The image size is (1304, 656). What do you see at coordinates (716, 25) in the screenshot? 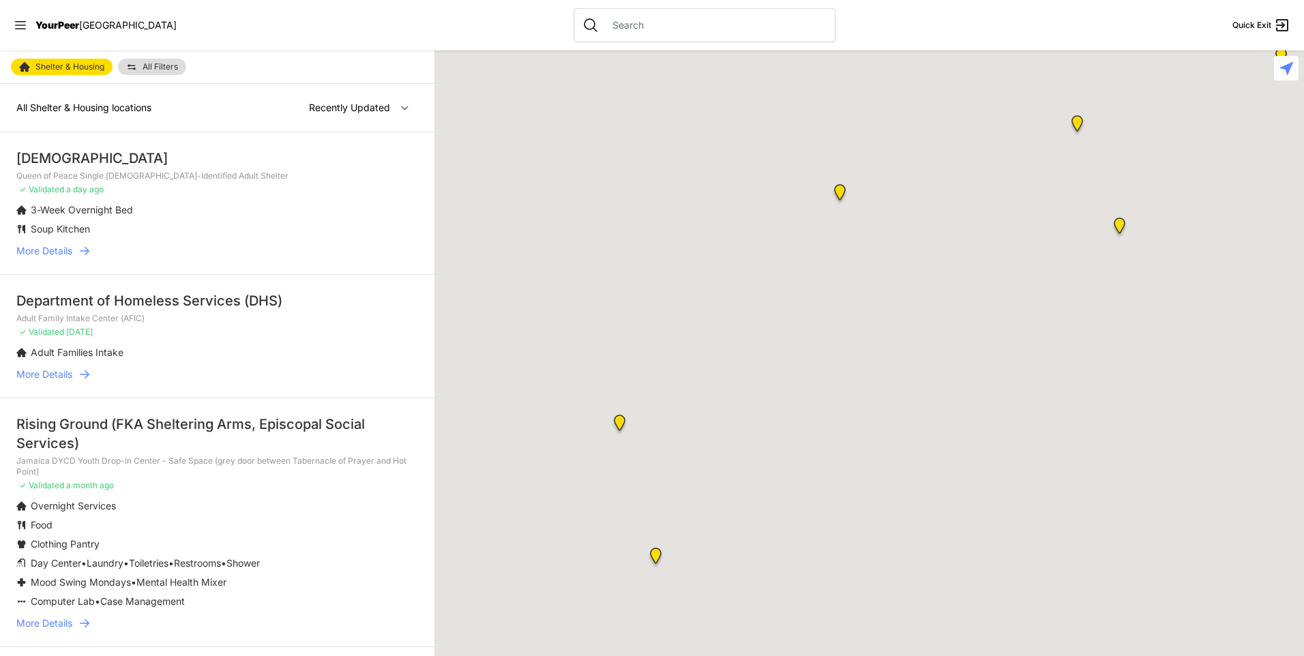
I see `input: Search` at bounding box center [716, 25].